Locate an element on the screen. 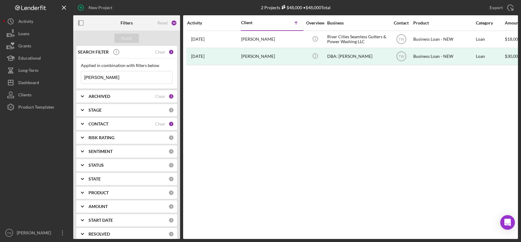  div: Loans is located at coordinates (24, 34).